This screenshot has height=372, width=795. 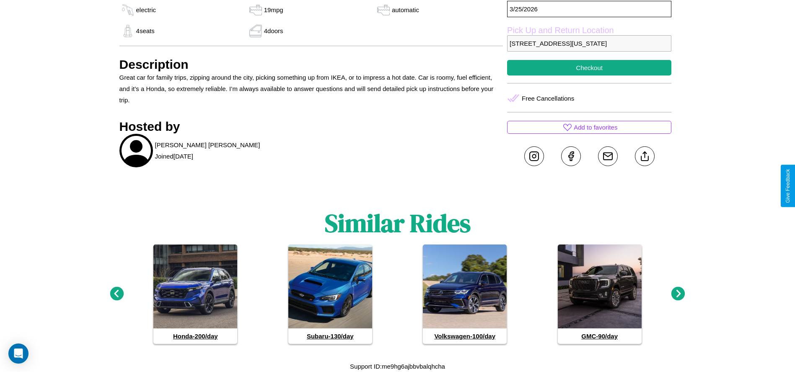 I want to click on h1: Similar Rides, so click(x=398, y=223).